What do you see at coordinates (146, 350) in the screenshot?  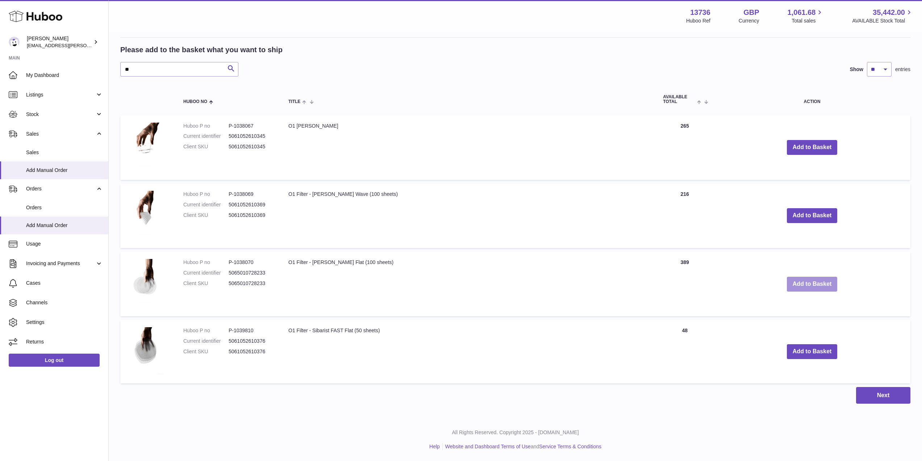 I see `img: O1 Filter - Sibarist FAST Flat (50 sheets)` at bounding box center [146, 350].